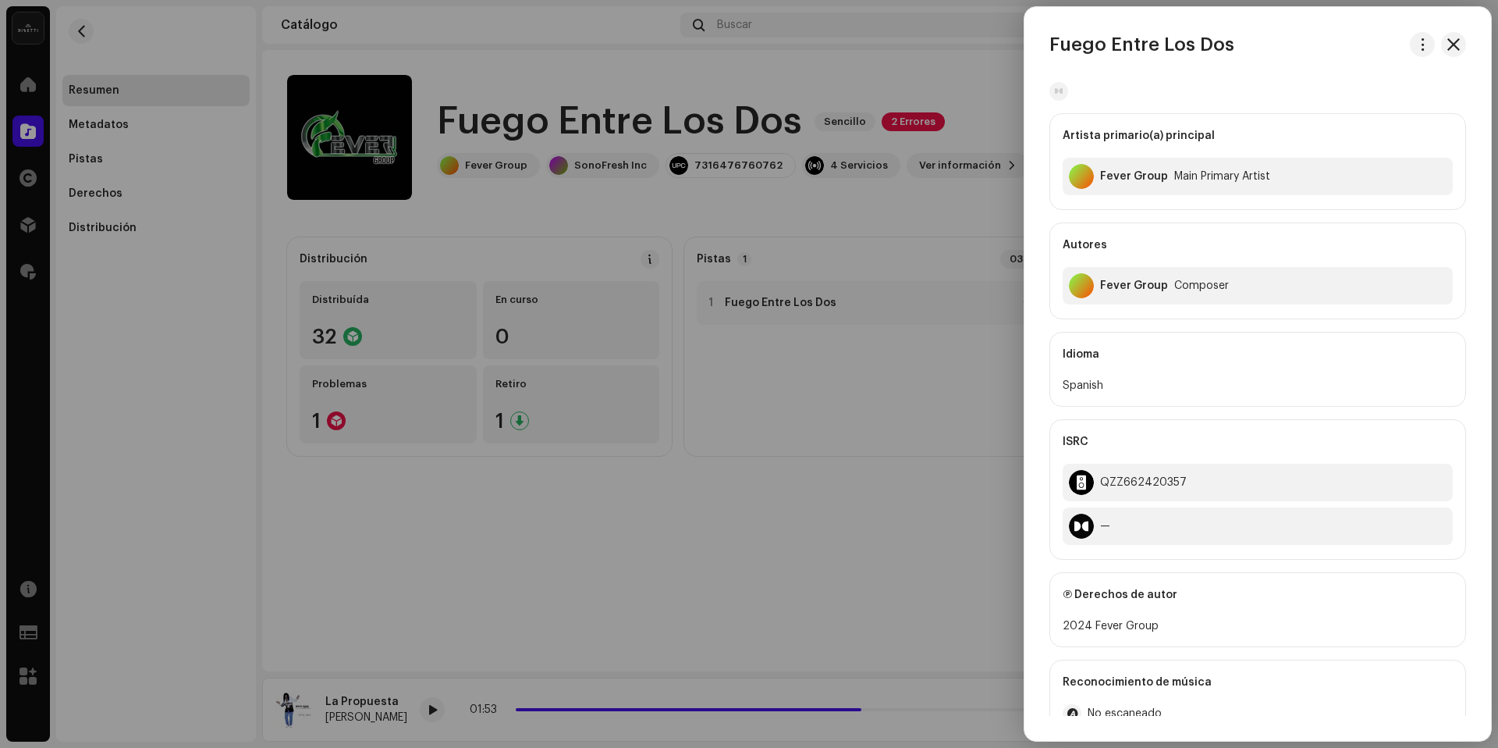  What do you see at coordinates (1258, 442) in the screenshot?
I see `div: ISRC` at bounding box center [1258, 442].